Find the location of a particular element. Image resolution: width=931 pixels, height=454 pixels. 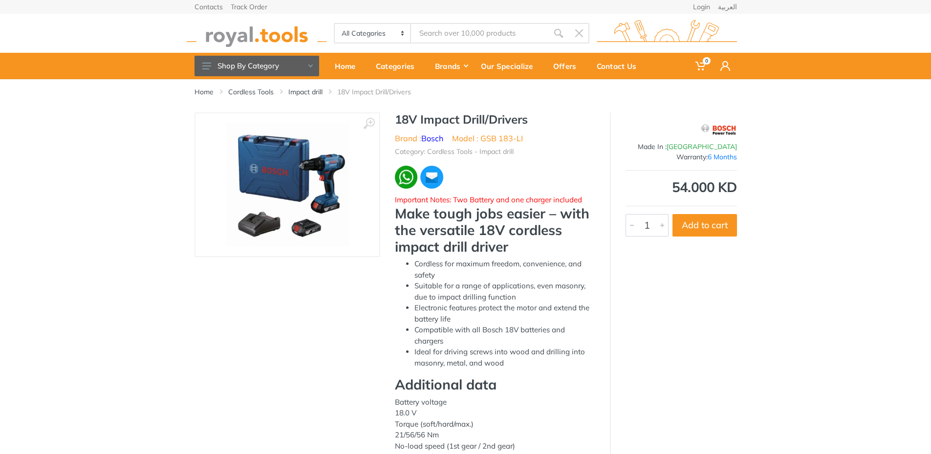

div: Our Specialize is located at coordinates (510, 66).